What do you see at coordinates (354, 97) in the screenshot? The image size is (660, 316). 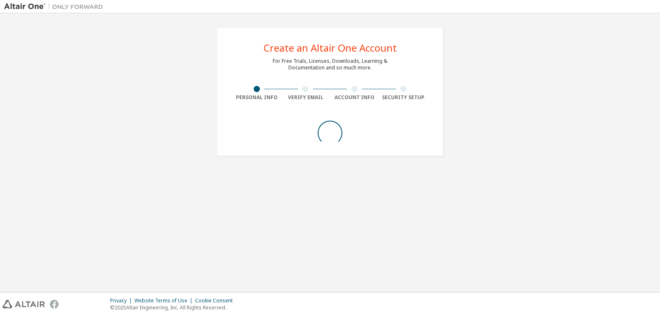 I see `div: Account Info` at bounding box center [354, 97].